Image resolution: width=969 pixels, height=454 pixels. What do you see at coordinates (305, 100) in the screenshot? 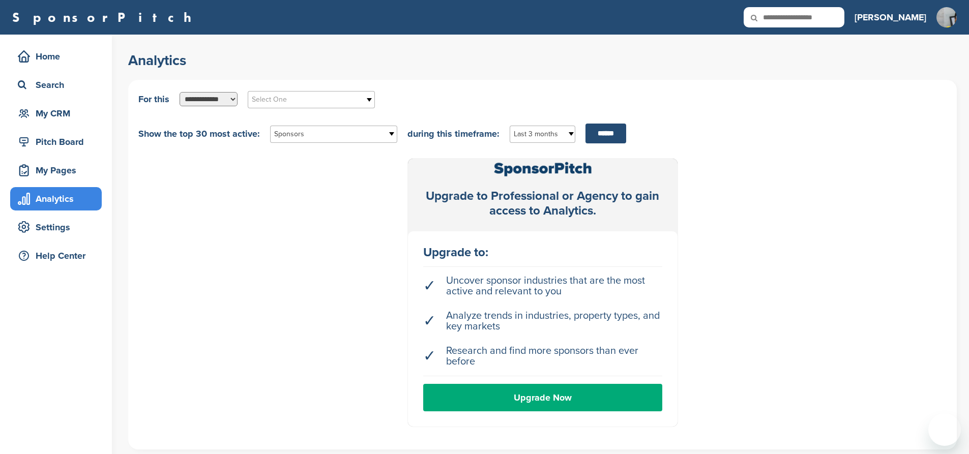
I see `span: Select One` at bounding box center [305, 100].